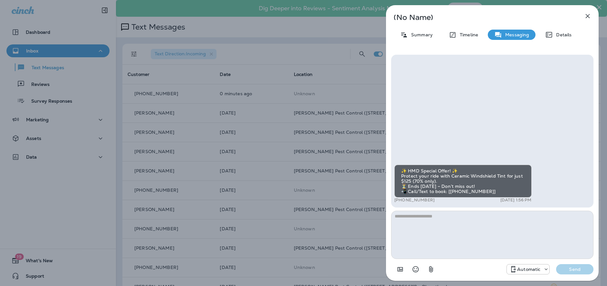 The image size is (607, 286). What do you see at coordinates (528, 270) in the screenshot?
I see `p: Automatic` at bounding box center [528, 270].